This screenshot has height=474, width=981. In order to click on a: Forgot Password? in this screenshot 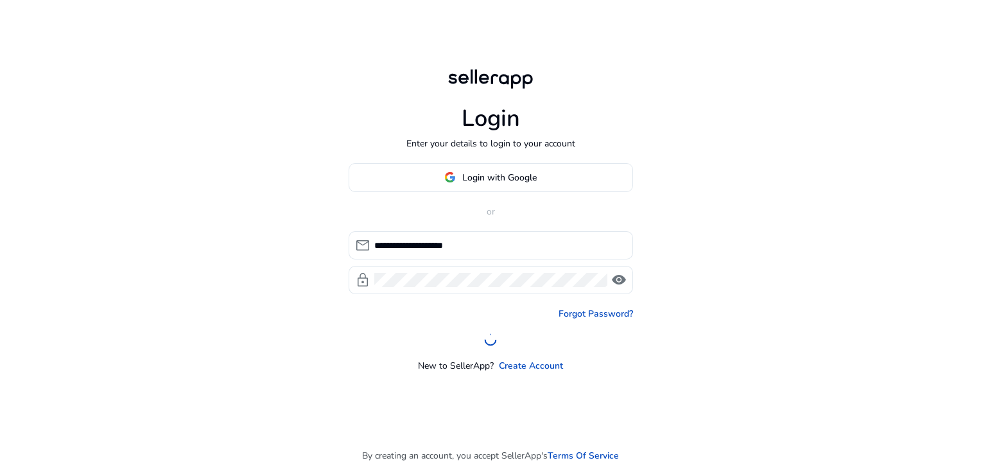, I will do `click(596, 313)`.